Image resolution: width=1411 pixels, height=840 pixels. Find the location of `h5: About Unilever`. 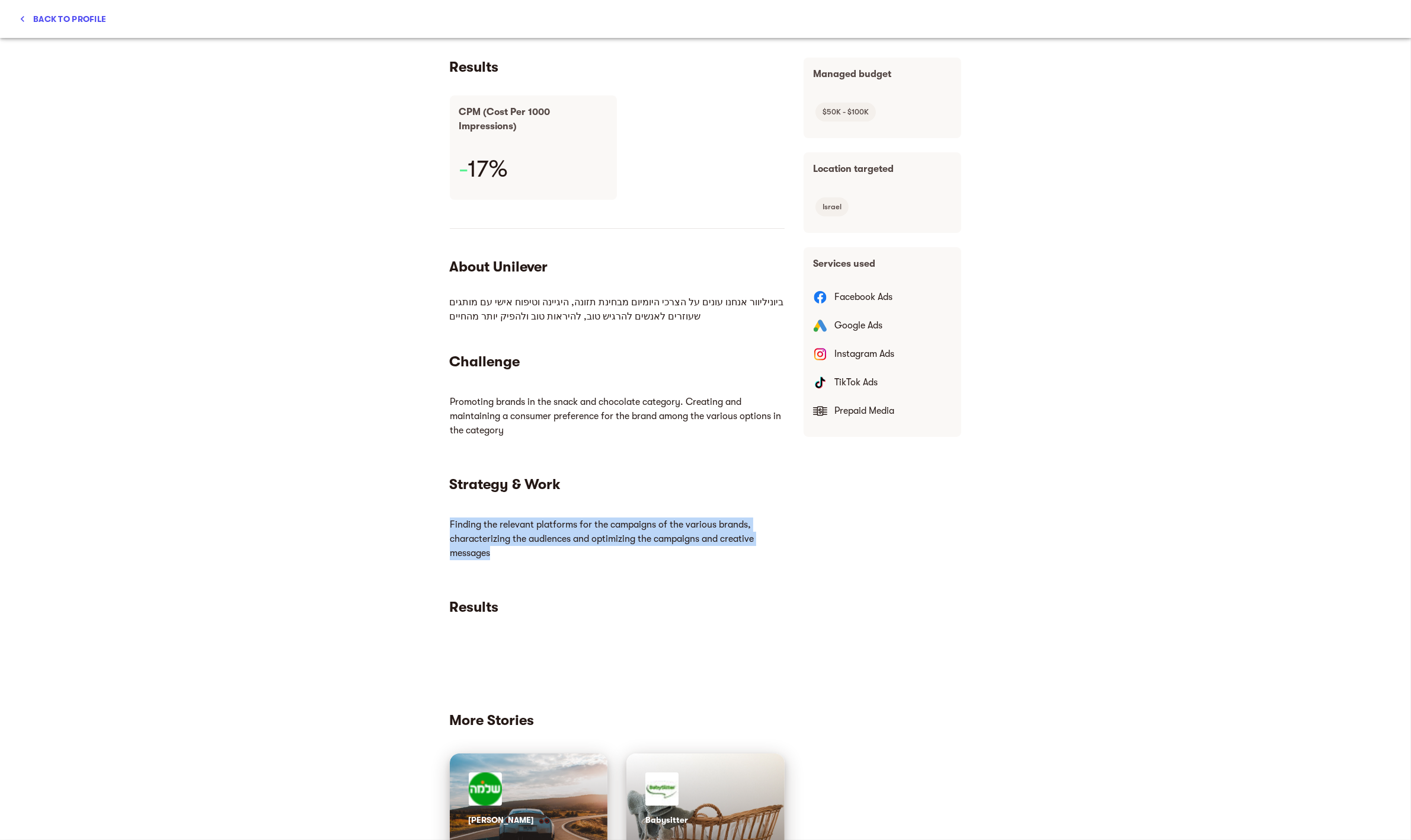

h5: About Unilever is located at coordinates (617, 267).